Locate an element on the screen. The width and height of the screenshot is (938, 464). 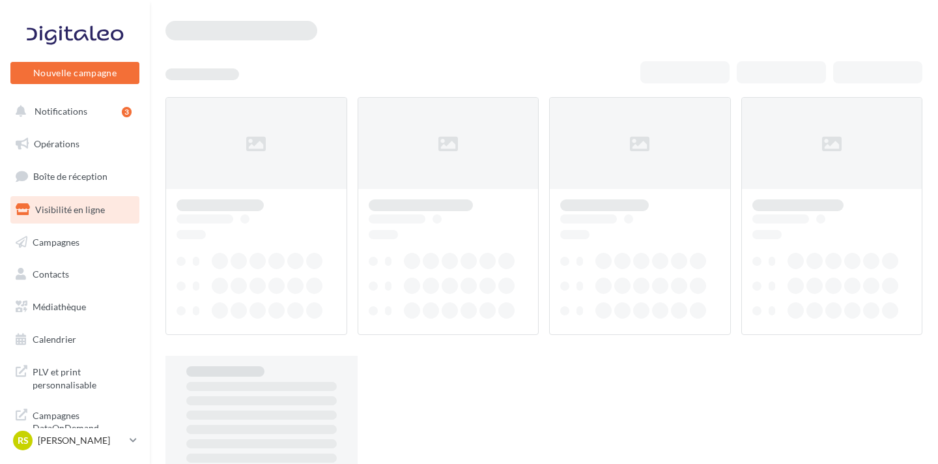
a: PLV et print personnalisable is located at coordinates (75, 377).